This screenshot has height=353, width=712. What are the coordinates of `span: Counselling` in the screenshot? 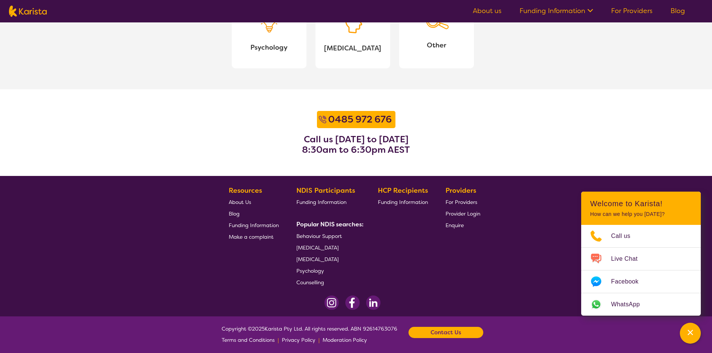 It's located at (310, 283).